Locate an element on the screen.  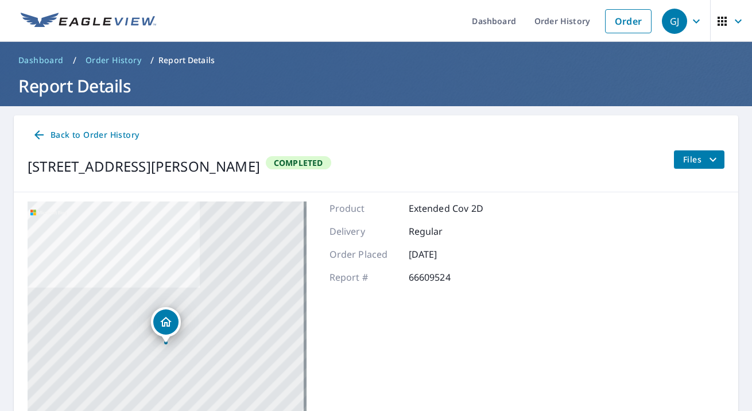
p: Order Placed is located at coordinates (364, 254).